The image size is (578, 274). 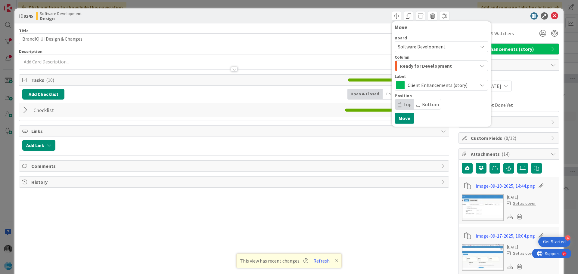 I want to click on span: Tasks, so click(x=188, y=80).